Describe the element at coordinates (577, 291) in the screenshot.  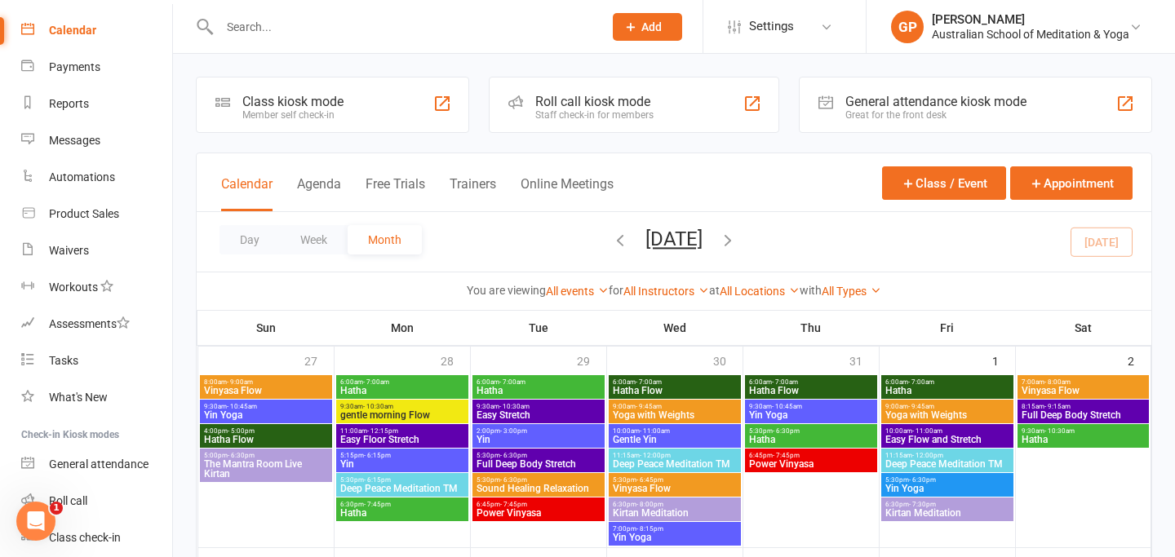
I see `a: All events` at that location.